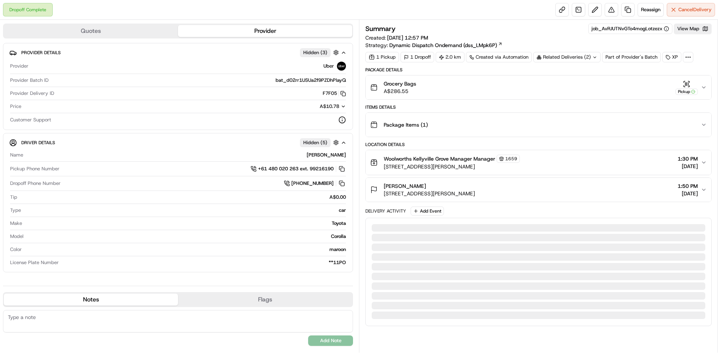 The height and width of the screenshot is (353, 718). What do you see at coordinates (16, 224) in the screenshot?
I see `span: Make` at bounding box center [16, 224].